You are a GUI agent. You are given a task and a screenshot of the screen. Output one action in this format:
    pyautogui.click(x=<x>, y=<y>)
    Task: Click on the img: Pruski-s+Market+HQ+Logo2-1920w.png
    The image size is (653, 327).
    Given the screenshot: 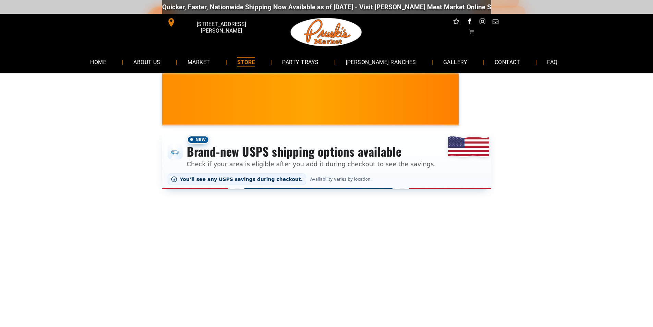 What is the action you would take?
    pyautogui.click(x=326, y=32)
    